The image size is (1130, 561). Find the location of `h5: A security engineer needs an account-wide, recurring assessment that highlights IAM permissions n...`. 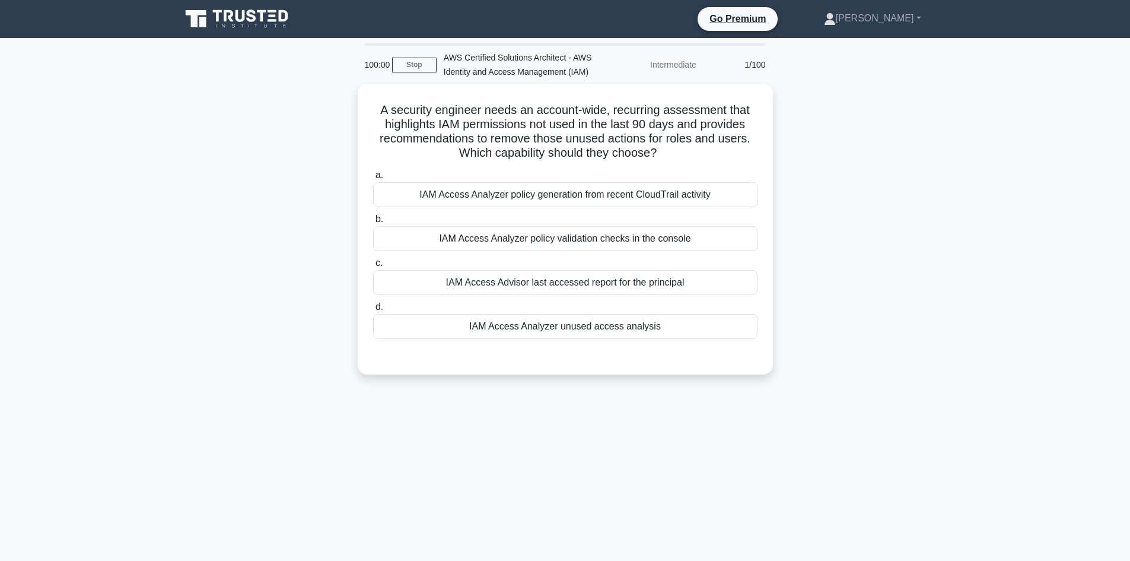

h5: A security engineer needs an account-wide, recurring assessment that highlights IAM permissions n... is located at coordinates (565, 132).